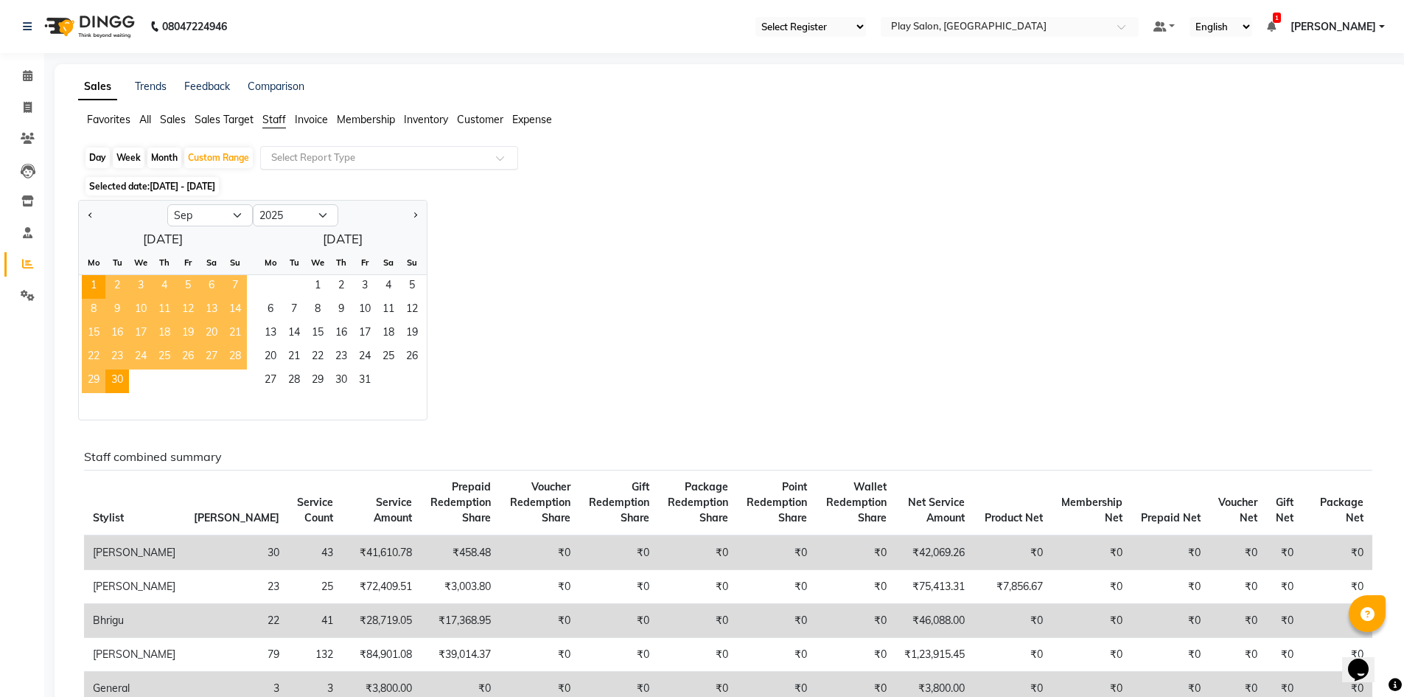 The height and width of the screenshot is (697, 1404). Describe the element at coordinates (117, 310) in the screenshot. I see `div: Tuesday, September 9, 2025` at that location.